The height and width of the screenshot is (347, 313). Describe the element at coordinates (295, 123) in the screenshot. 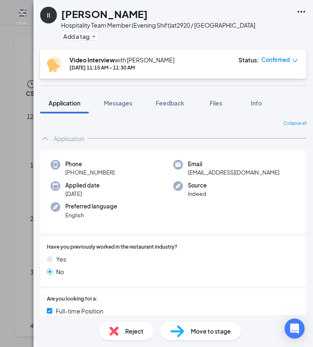

I see `span: Collapse all` at that location.